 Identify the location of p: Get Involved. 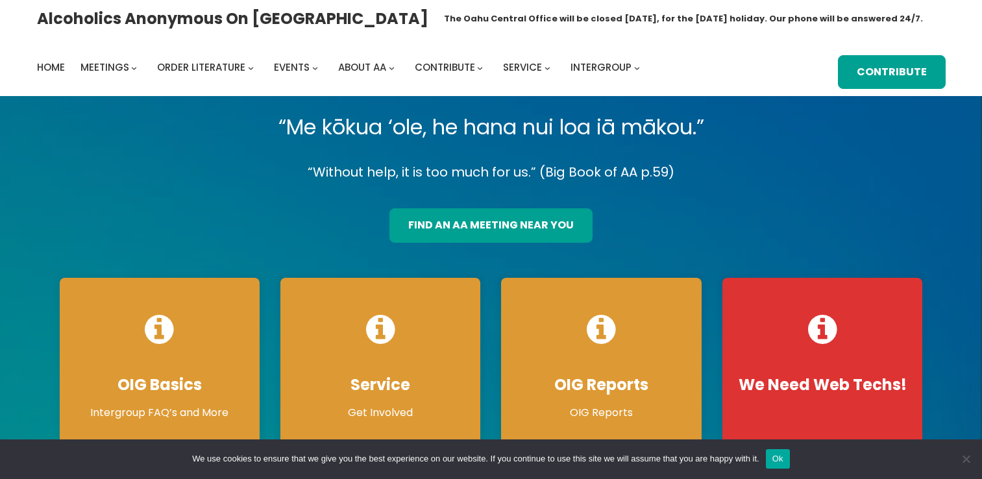
(380, 413).